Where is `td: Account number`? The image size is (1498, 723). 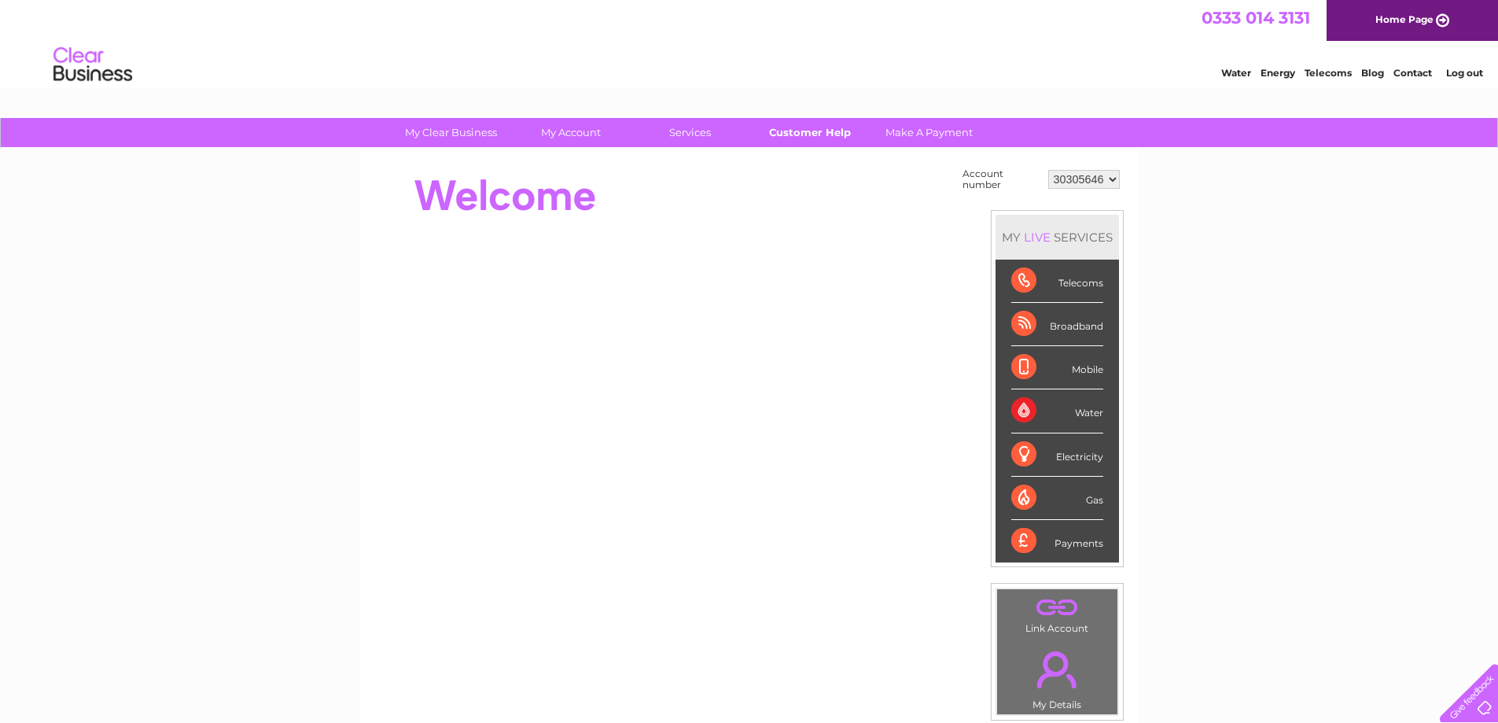 td: Account number is located at coordinates (1001, 179).